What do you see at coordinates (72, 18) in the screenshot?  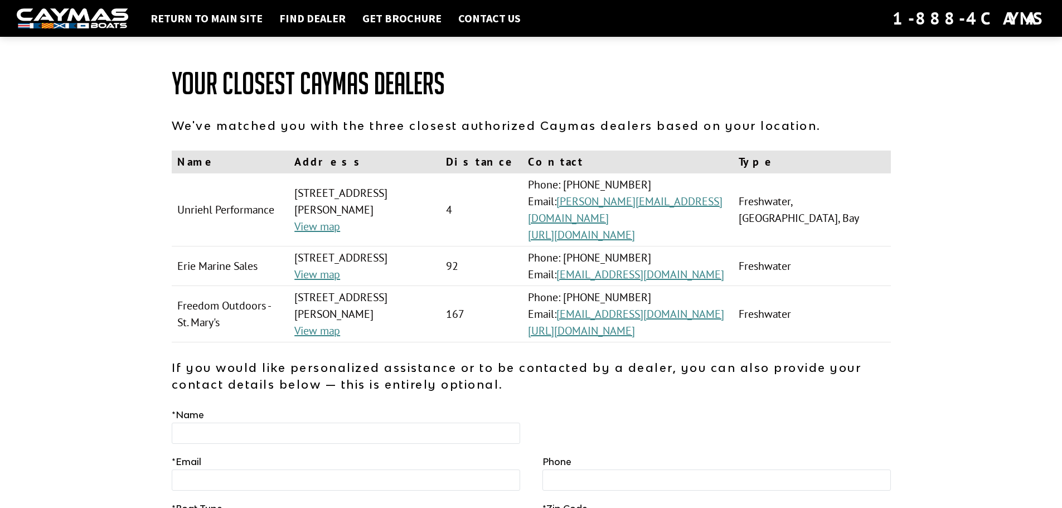 I see `img: white-logo-c9c8dbefe5ff5ceceb0f0178aa75bf4bb51f6bca0971e226c86eb53dfe498488.png` at bounding box center [72, 18].